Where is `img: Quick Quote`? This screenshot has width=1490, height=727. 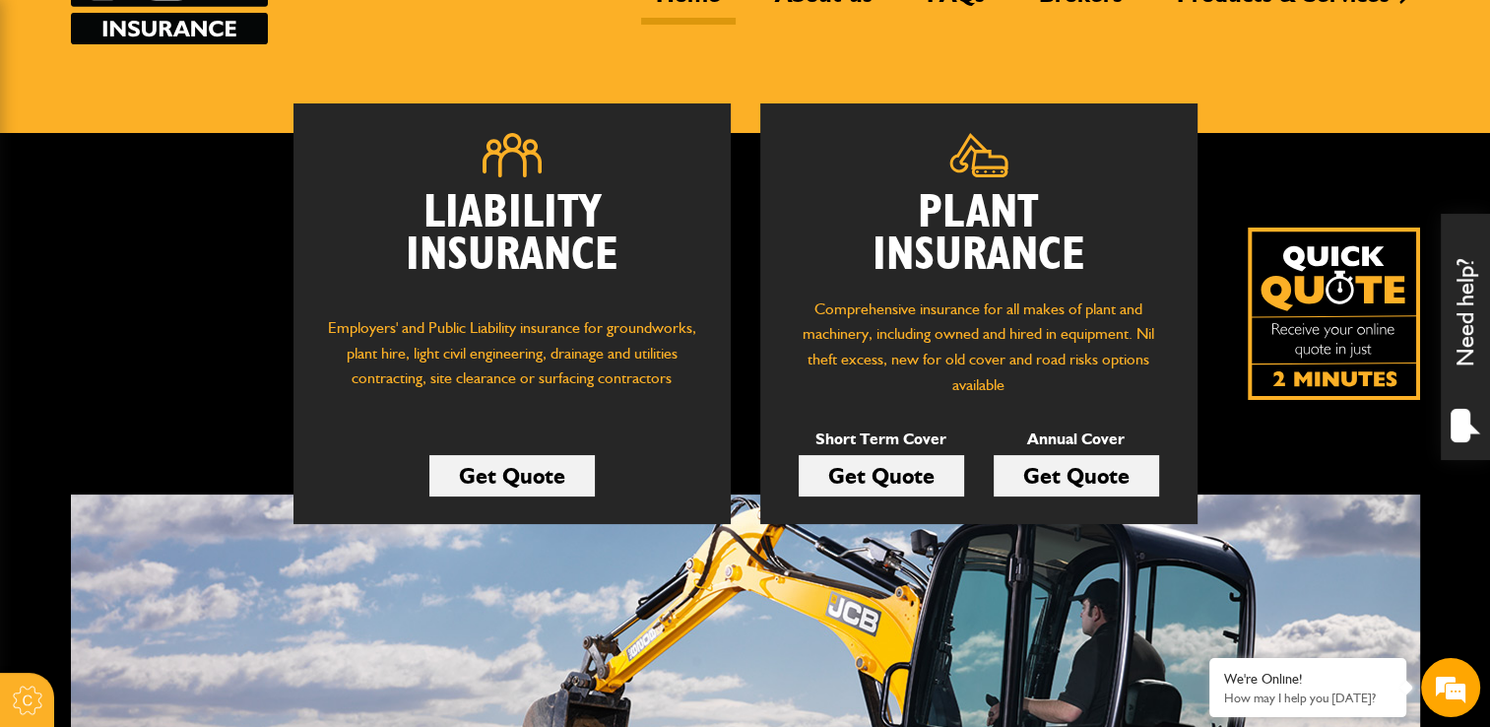
img: Quick Quote is located at coordinates (1334, 313).